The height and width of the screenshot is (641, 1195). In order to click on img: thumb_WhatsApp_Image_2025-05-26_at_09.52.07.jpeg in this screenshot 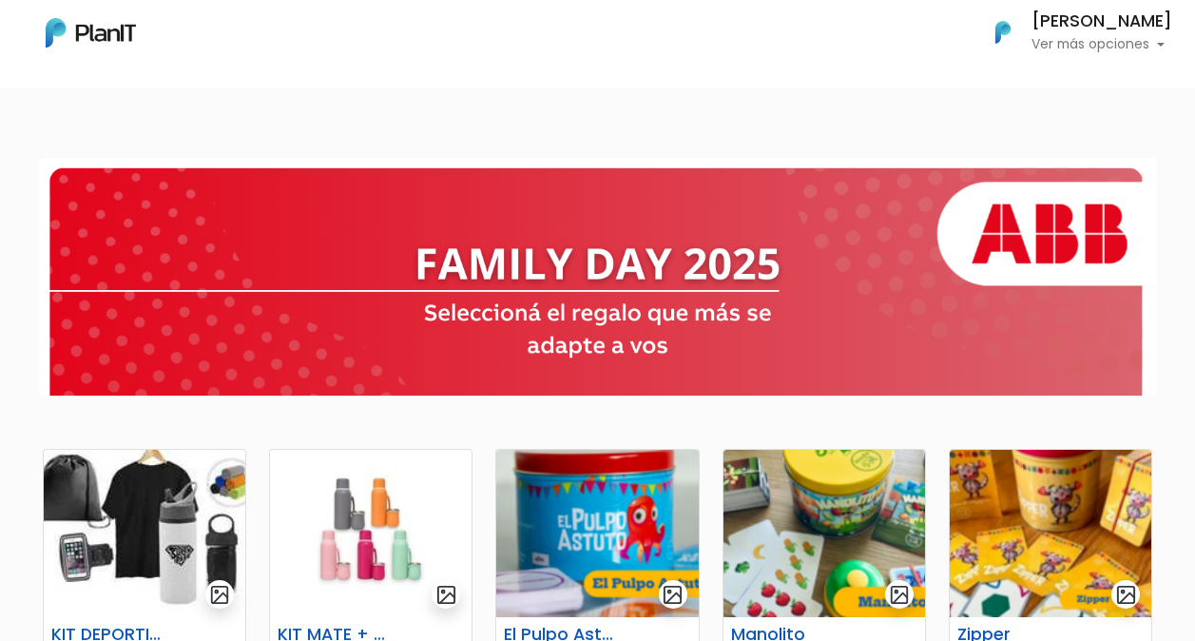, I will do `click(145, 533)`.